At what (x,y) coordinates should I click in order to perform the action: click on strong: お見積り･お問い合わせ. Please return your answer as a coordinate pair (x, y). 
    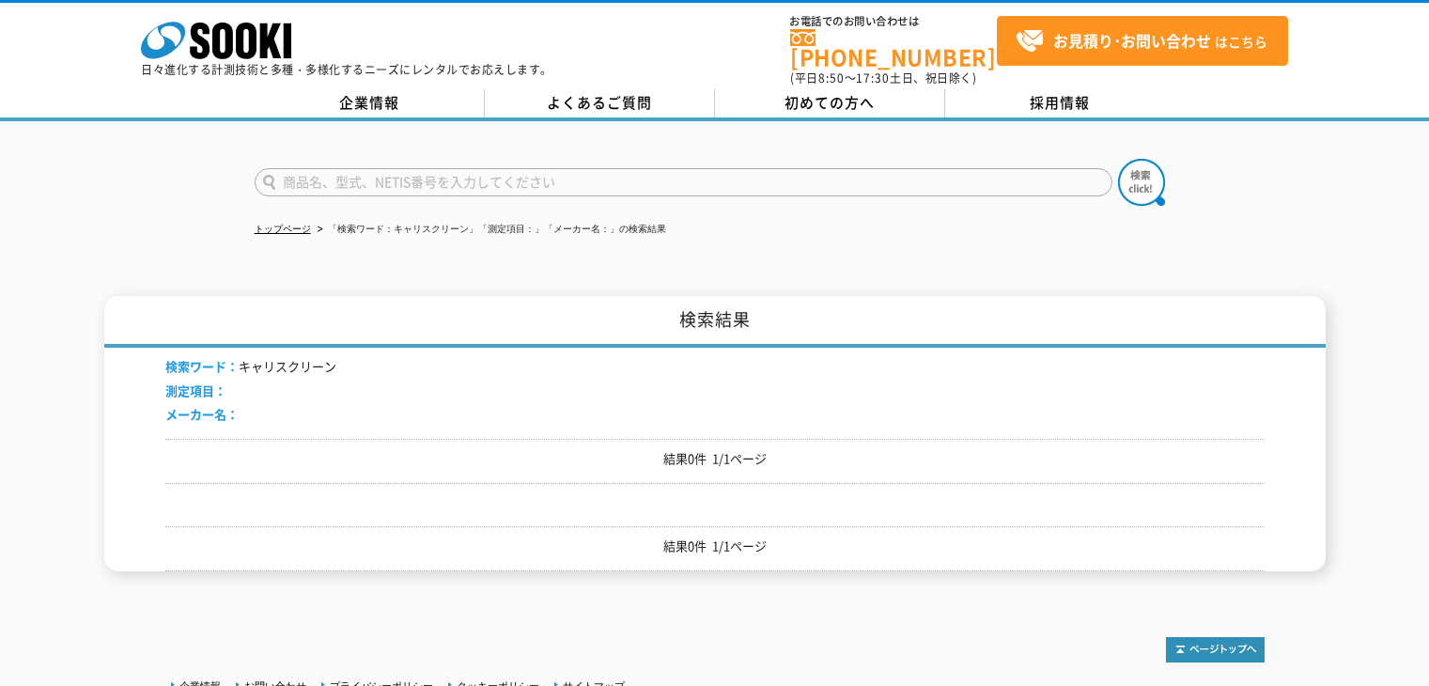
    Looking at the image, I should click on (1132, 40).